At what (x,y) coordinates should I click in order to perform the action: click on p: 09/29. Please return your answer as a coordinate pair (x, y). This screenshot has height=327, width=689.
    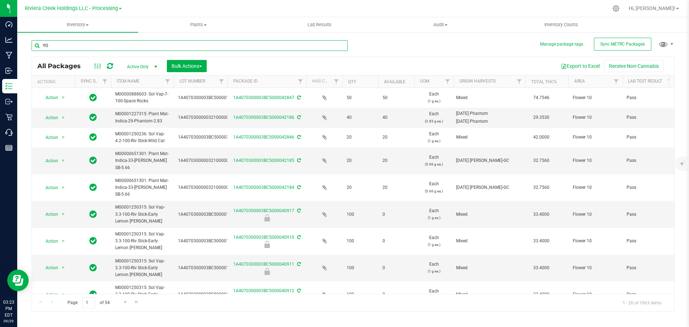
    Looking at the image, I should click on (9, 321).